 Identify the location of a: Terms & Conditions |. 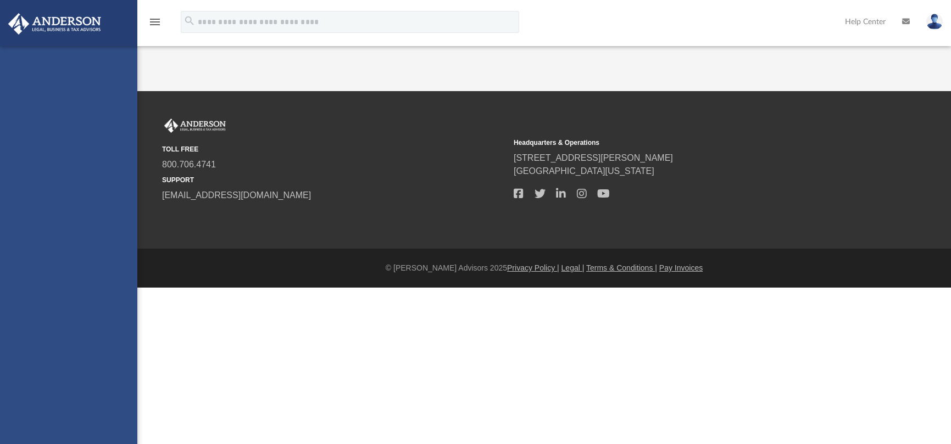
(621, 268).